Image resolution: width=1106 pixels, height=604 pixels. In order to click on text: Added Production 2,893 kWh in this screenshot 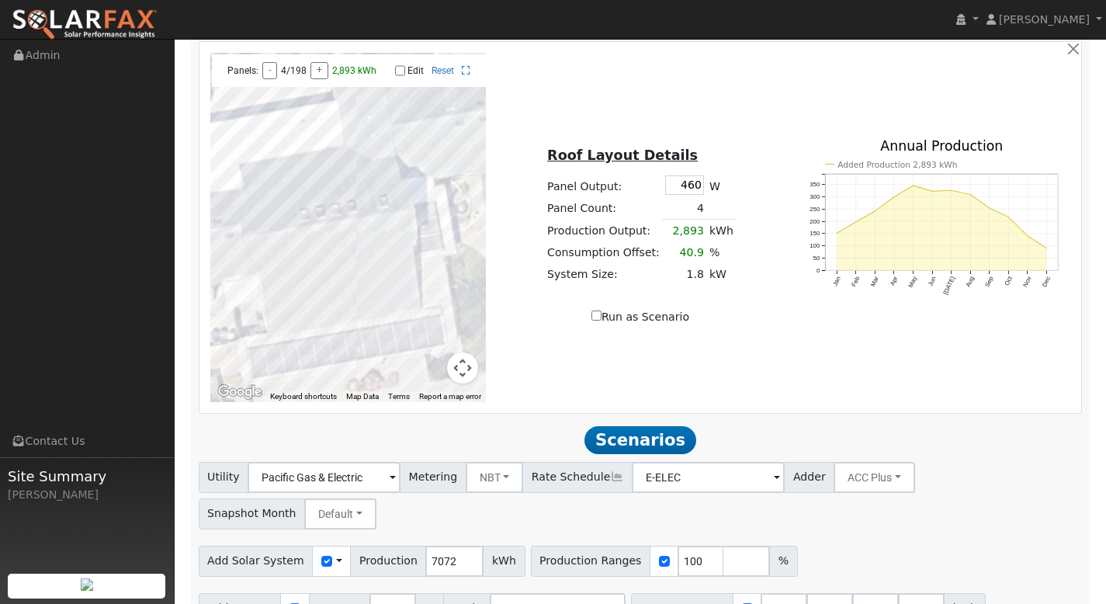, I will do `click(897, 164)`.